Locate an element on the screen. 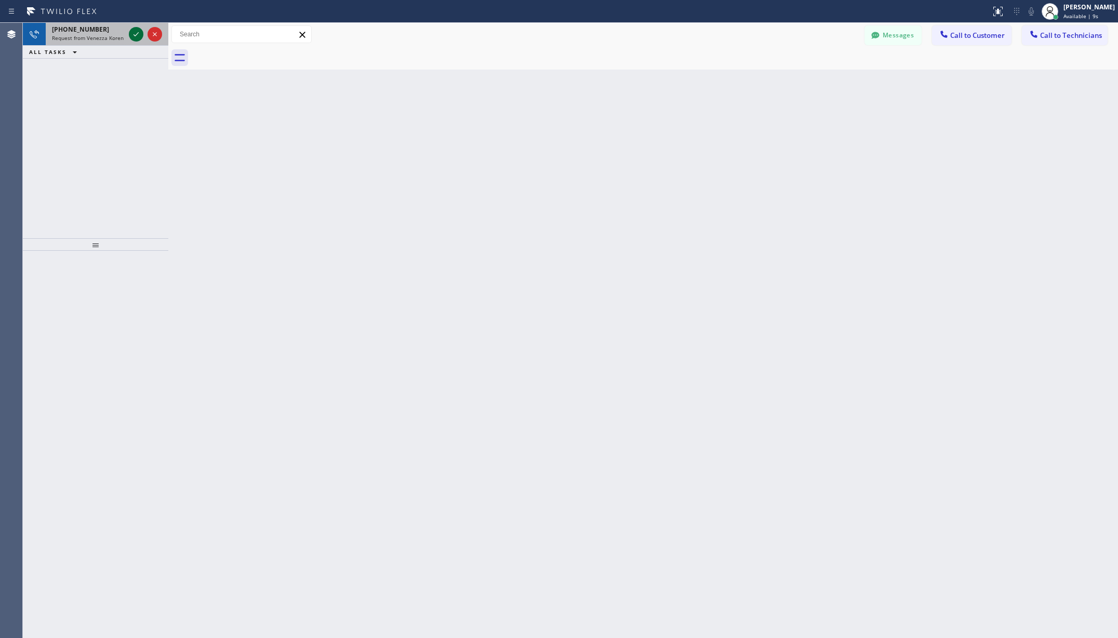 This screenshot has height=638, width=1118. button: ALL TASKS is located at coordinates (55, 52).